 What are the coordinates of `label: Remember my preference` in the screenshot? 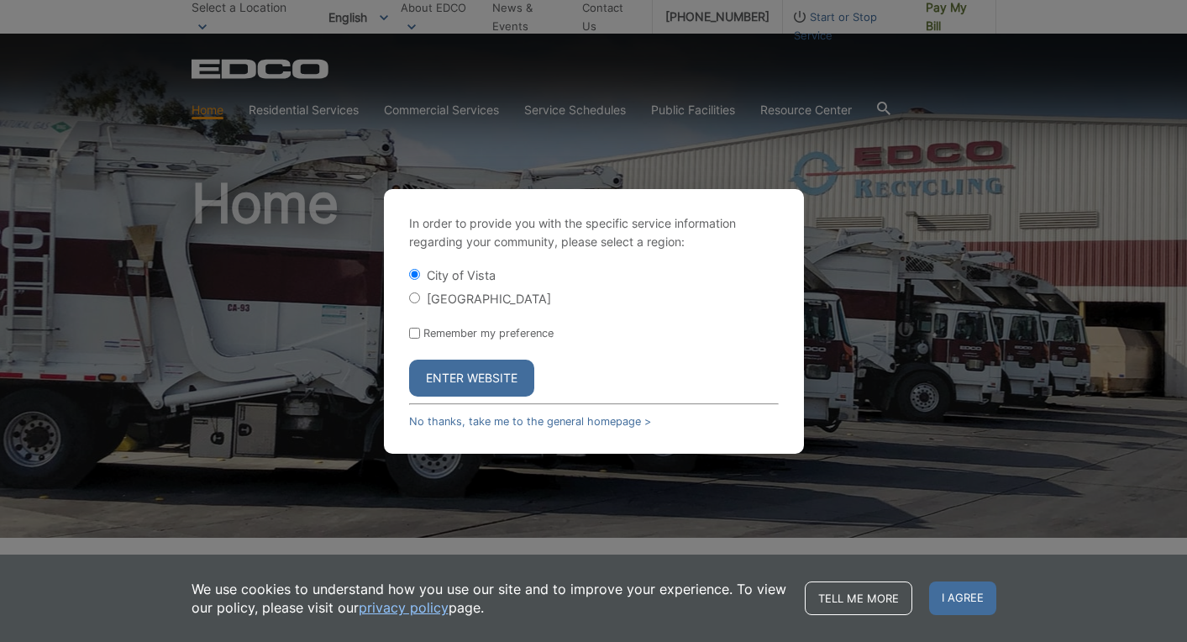 It's located at (488, 333).